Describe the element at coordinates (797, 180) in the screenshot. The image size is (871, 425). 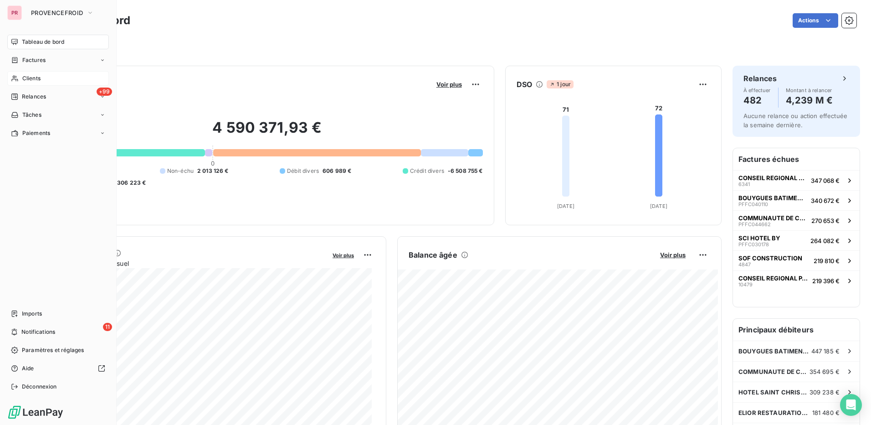
I see `button: CONSEIL REGIONAL PACA6341347 068 €` at that location.